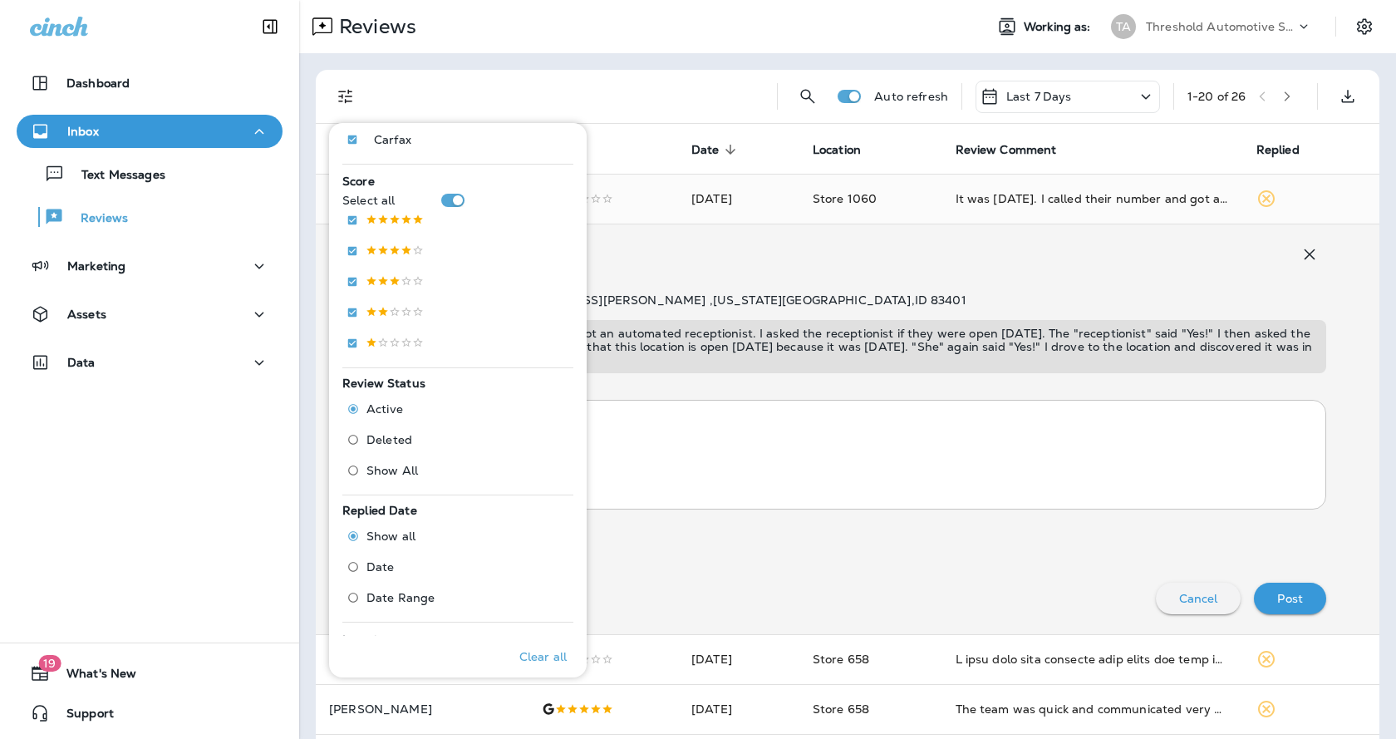 Image resolution: width=1396 pixels, height=739 pixels. What do you see at coordinates (1198, 598) in the screenshot?
I see `p: Cancel` at bounding box center [1198, 598].